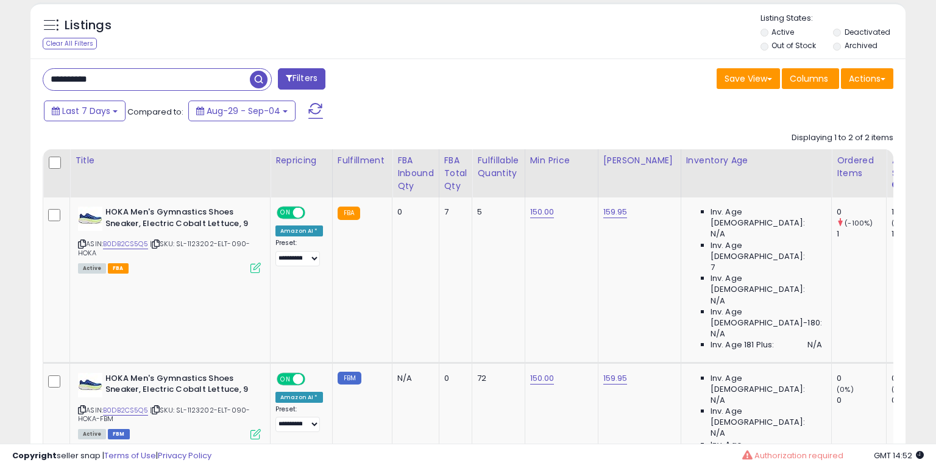 The width and height of the screenshot is (936, 468). I want to click on span: 7, so click(712, 268).